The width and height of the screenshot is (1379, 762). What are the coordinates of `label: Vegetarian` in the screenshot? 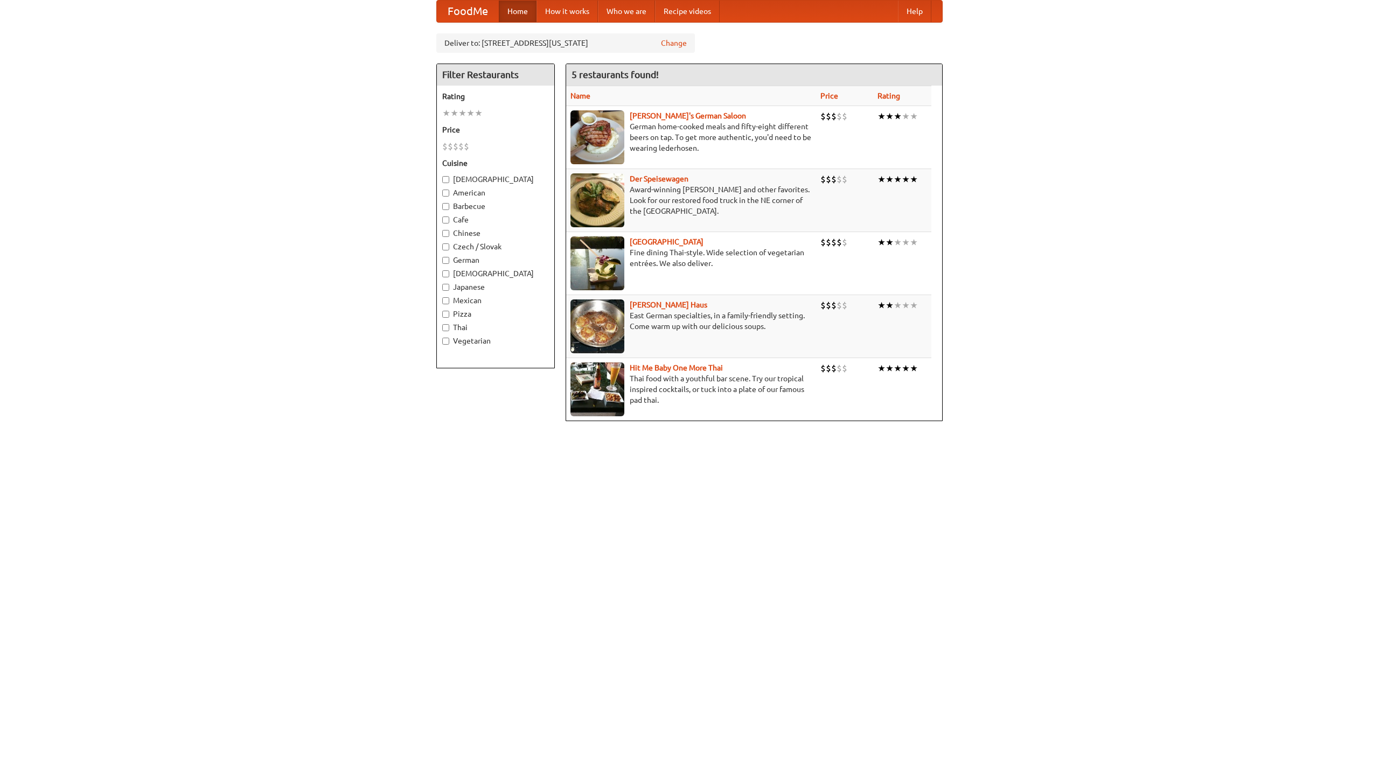 It's located at (496, 341).